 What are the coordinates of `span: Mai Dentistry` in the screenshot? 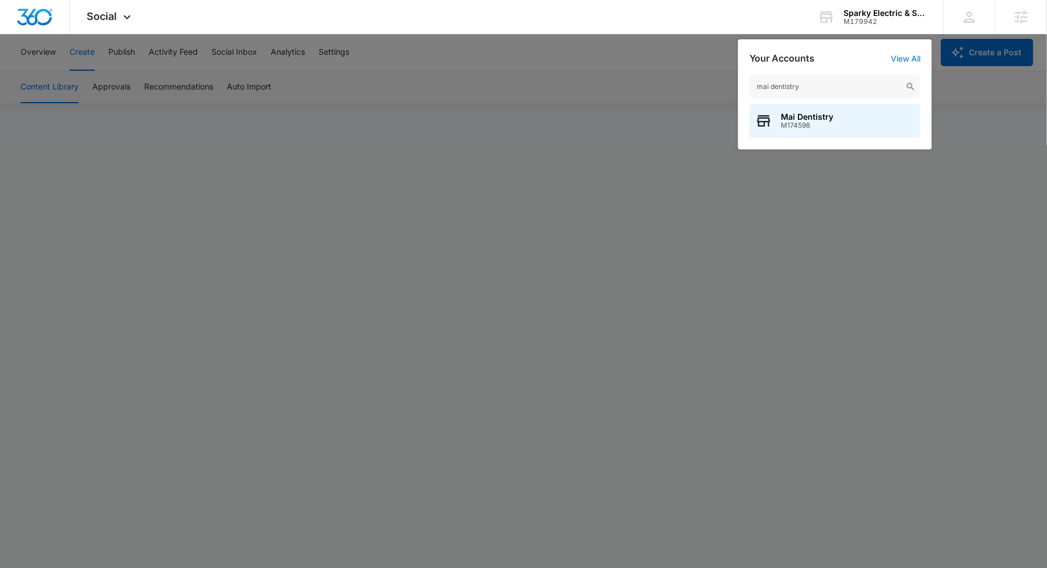 It's located at (807, 117).